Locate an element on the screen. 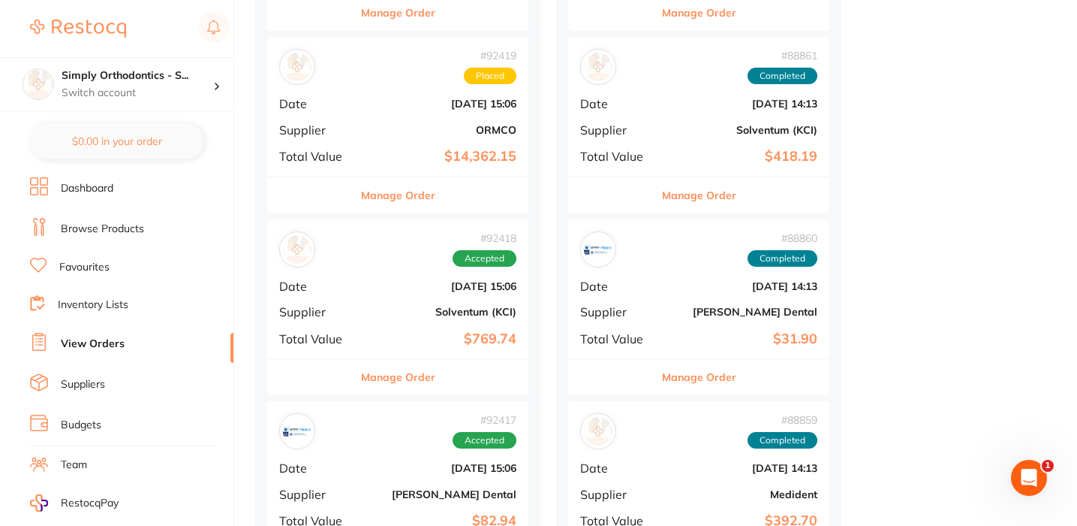  span: Placed is located at coordinates (490, 76).